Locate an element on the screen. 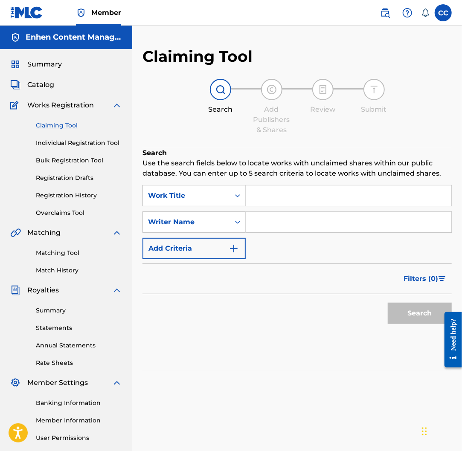 Image resolution: width=462 pixels, height=451 pixels. div: Search is located at coordinates (220, 110).